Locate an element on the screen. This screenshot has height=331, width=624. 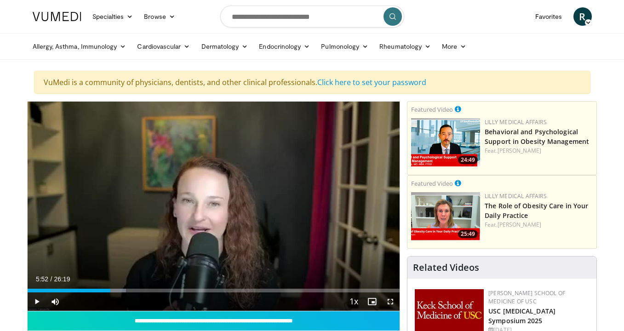
div: Progress Bar is located at coordinates (214, 291).